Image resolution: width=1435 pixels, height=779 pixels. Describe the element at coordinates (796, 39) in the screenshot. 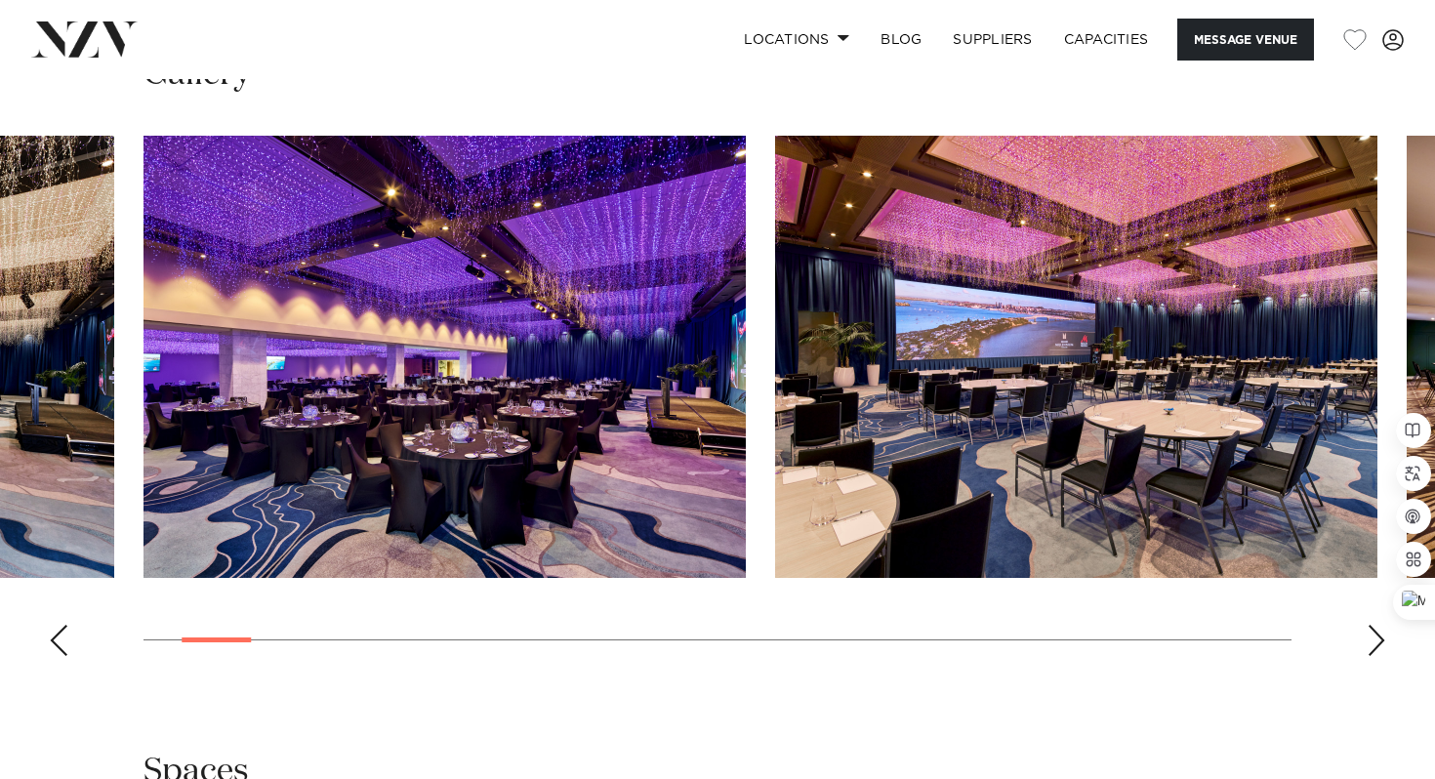

I see `a: Locations` at that location.